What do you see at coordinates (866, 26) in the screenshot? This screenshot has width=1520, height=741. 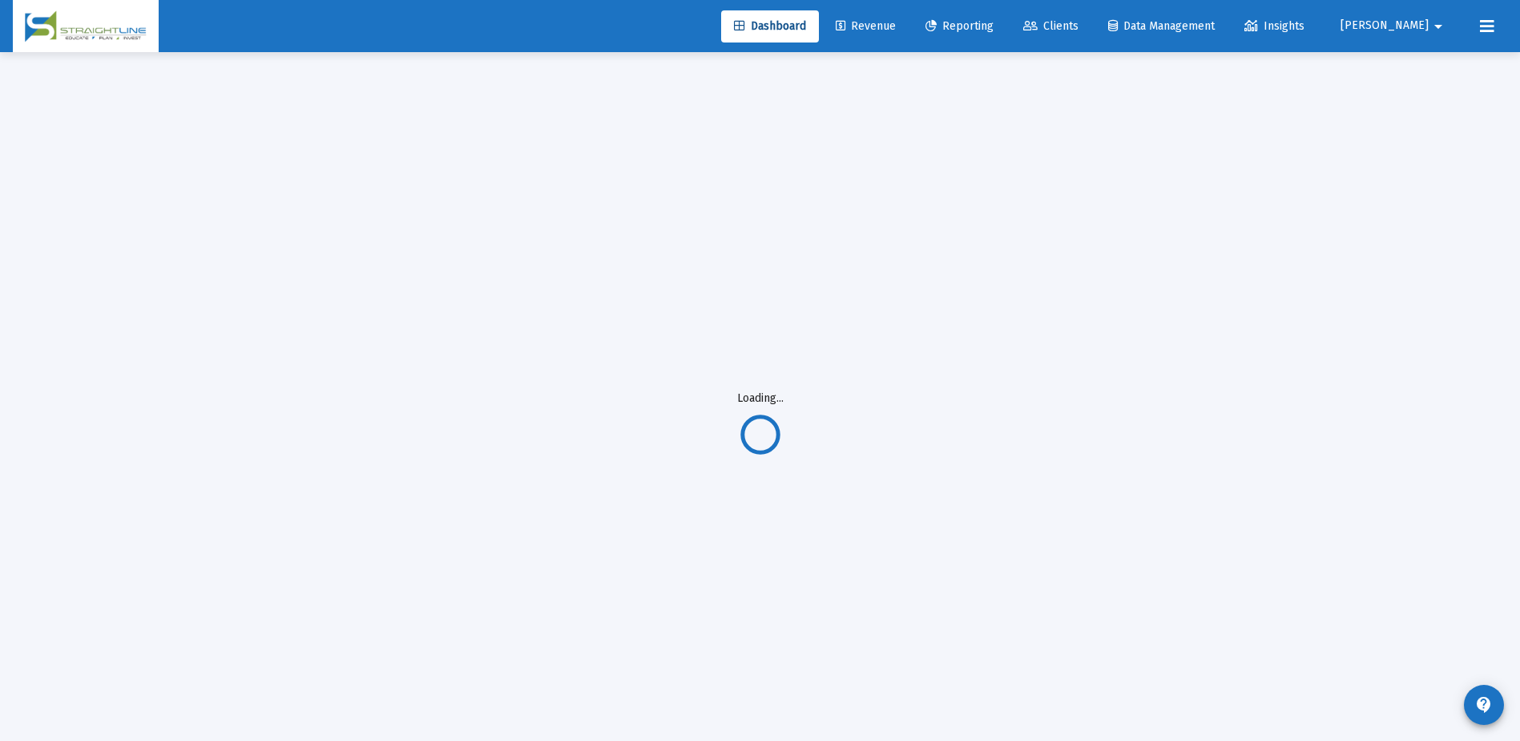 I see `span: Revenue` at bounding box center [866, 26].